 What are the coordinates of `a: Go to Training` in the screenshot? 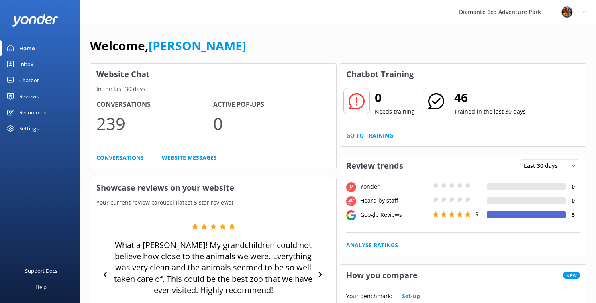 It's located at (369, 136).